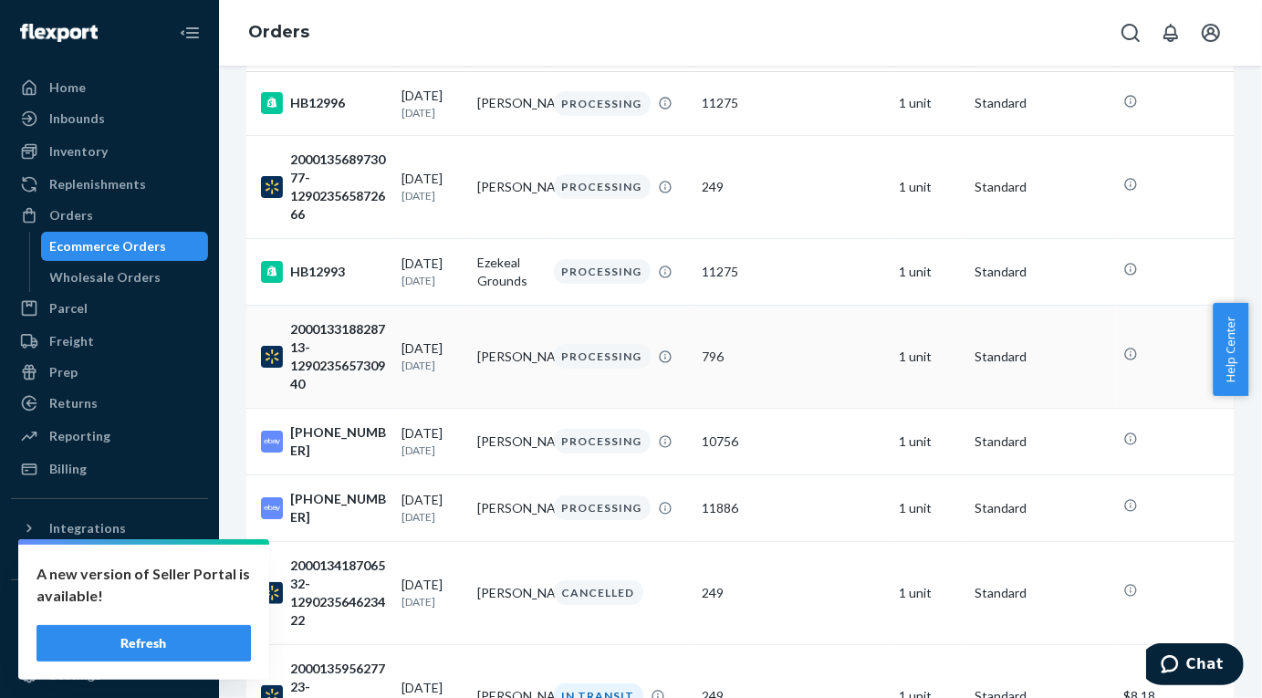 This screenshot has height=698, width=1262. I want to click on a: Parcel, so click(110, 308).